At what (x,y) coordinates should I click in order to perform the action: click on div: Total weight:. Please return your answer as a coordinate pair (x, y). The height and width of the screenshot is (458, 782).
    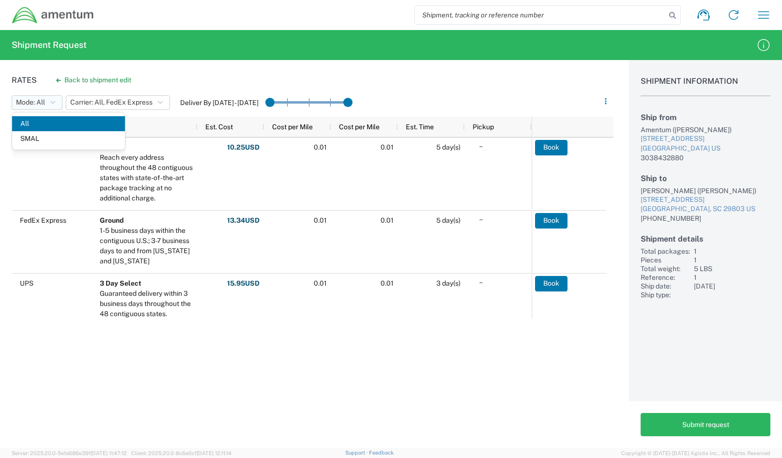
    Looking at the image, I should click on (666, 269).